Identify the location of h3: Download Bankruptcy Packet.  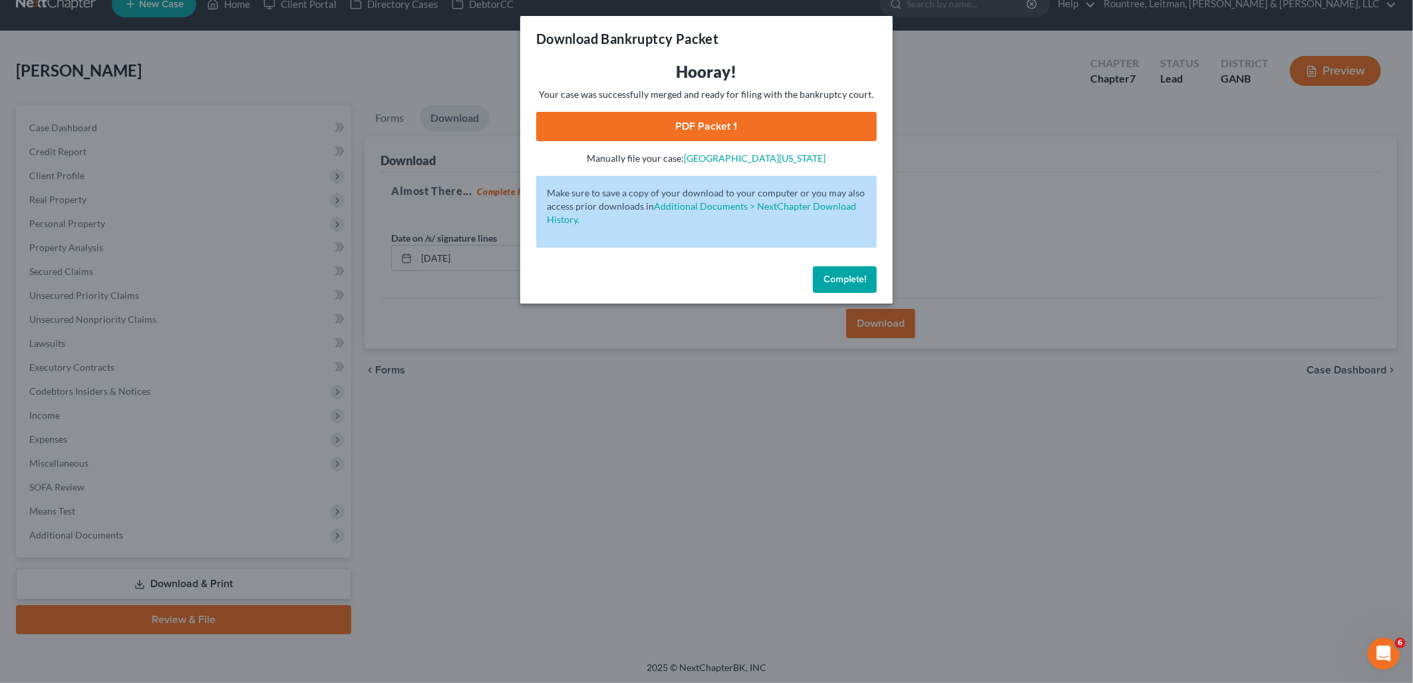
(627, 39).